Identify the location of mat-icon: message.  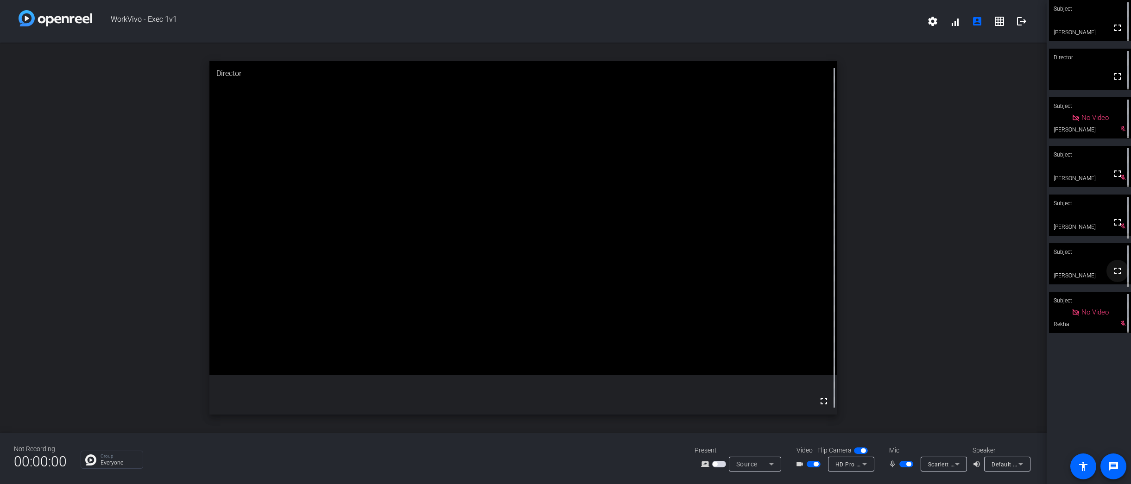
(1113, 467).